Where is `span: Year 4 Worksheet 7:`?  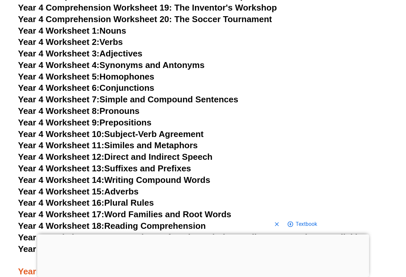
span: Year 4 Worksheet 7: is located at coordinates (59, 100).